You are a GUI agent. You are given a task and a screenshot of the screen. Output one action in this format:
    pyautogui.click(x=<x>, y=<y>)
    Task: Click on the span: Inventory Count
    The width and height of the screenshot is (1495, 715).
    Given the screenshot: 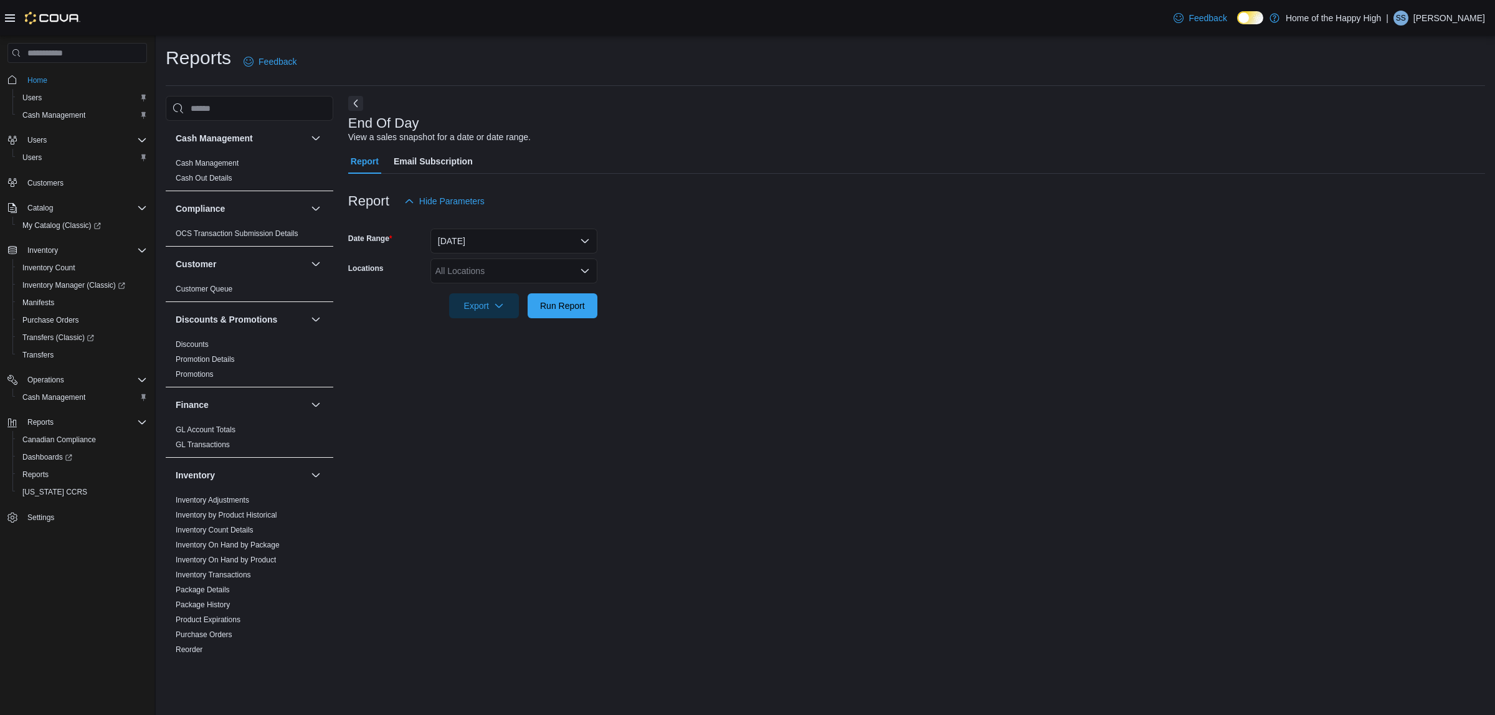 What is the action you would take?
    pyautogui.click(x=82, y=268)
    